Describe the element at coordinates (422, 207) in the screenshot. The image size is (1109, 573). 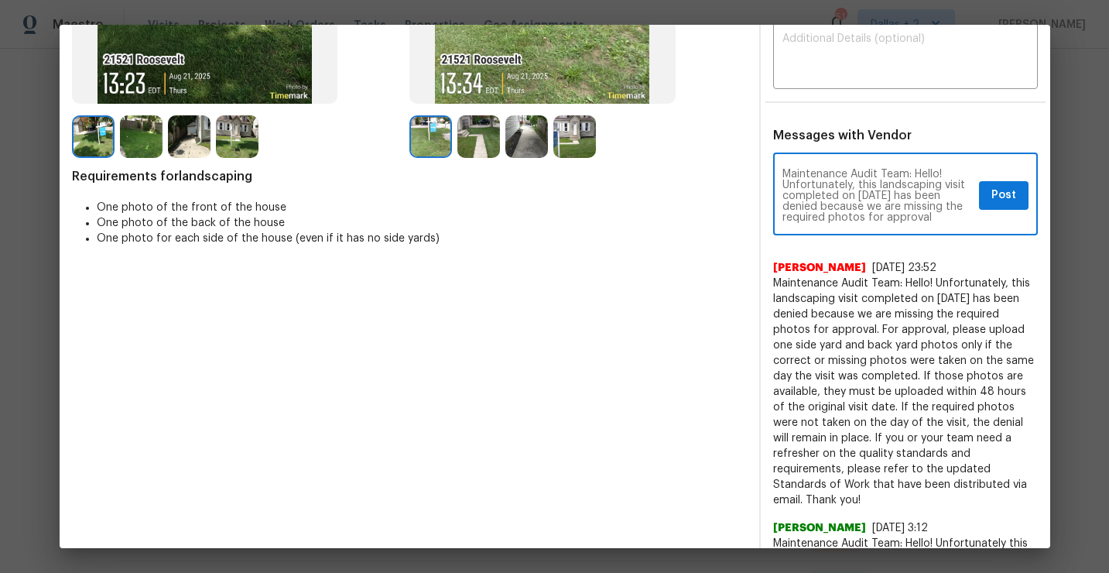
I see `li: One photo of the front of the house` at that location.